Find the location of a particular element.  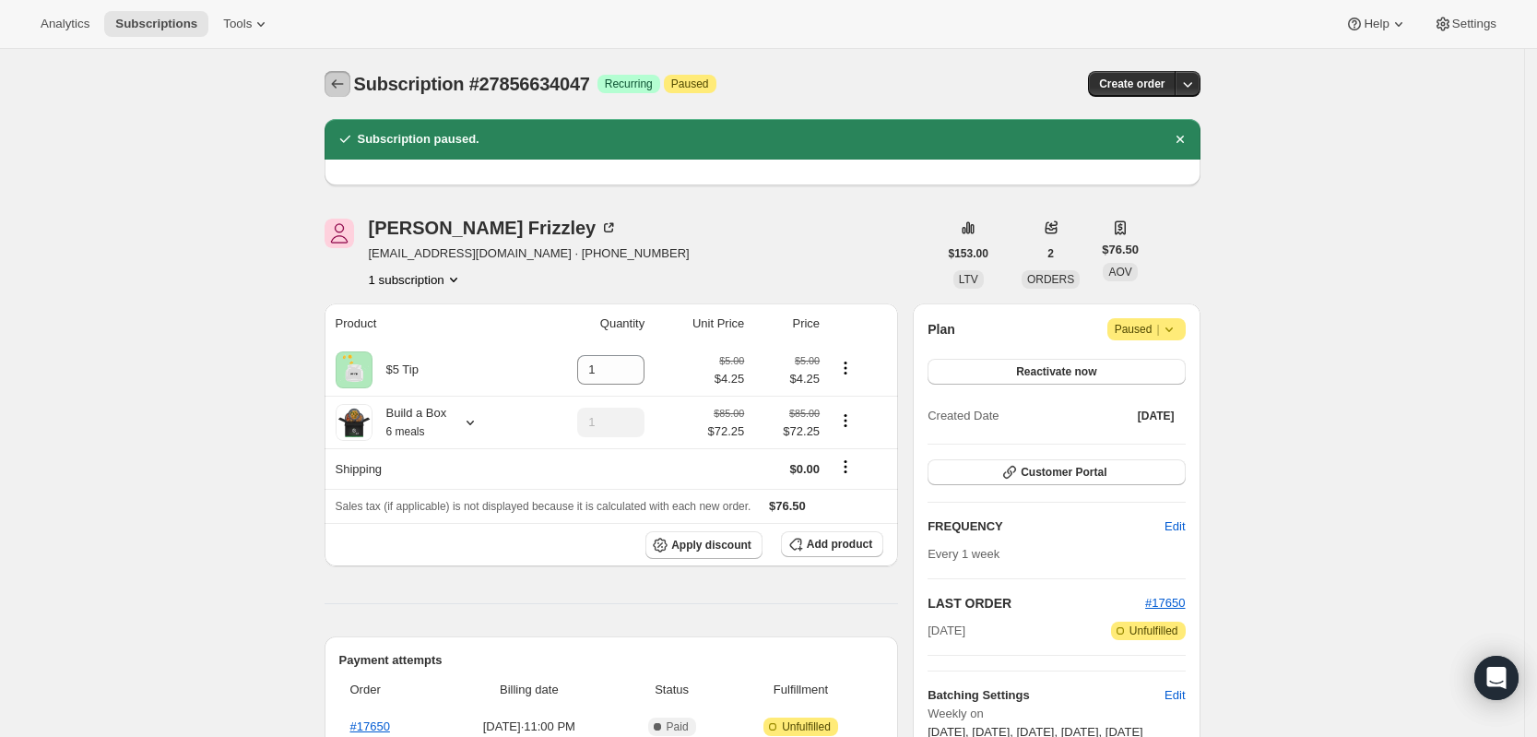

span: $0.00 is located at coordinates (805, 468).